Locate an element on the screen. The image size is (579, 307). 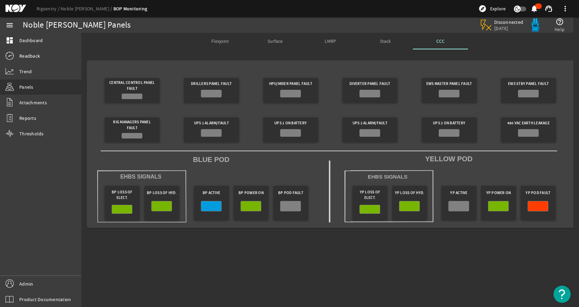
div: Central Control Panel Fault is located at coordinates (132, 86).